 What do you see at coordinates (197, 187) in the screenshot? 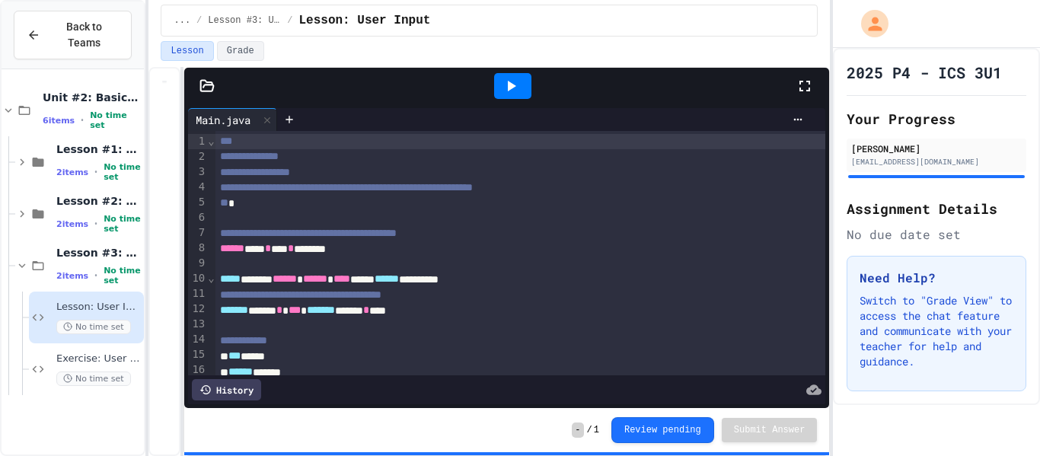
I see `div: 4` at bounding box center [197, 187].